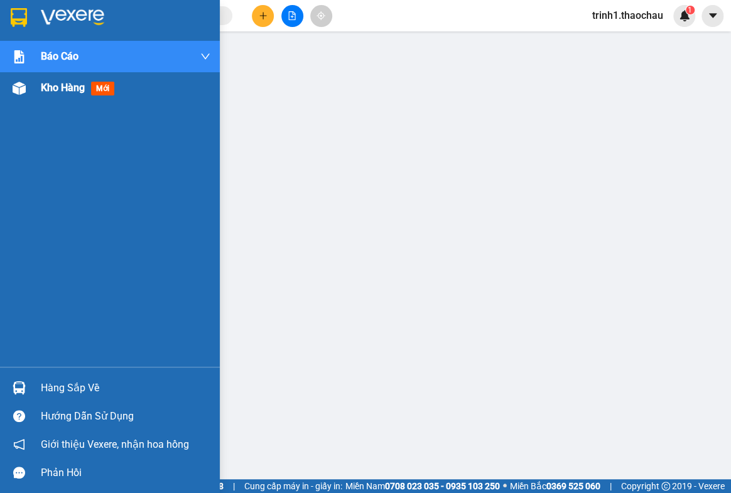  I want to click on span: Kho hàng, so click(63, 87).